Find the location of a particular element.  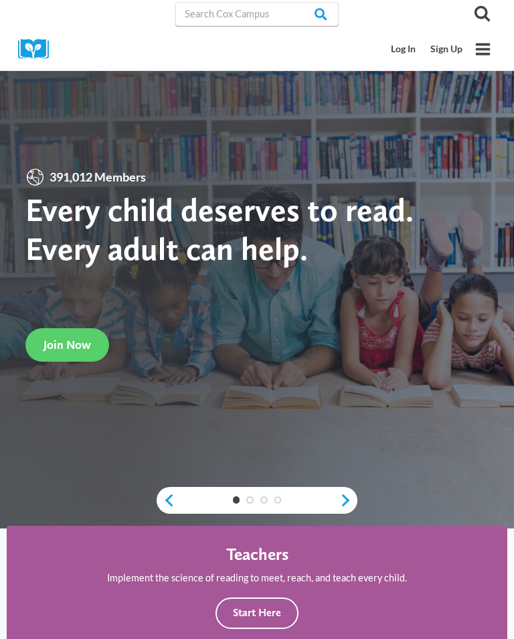

a: Sign Up is located at coordinates (446, 49).